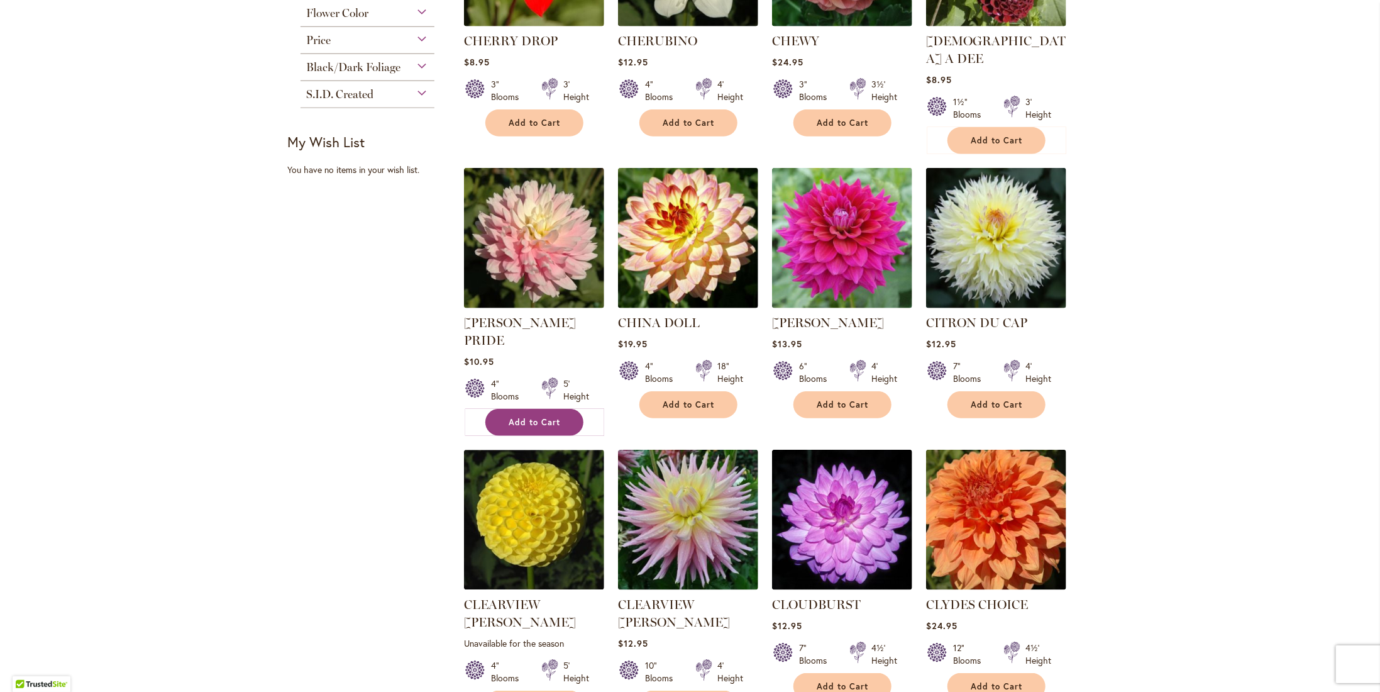 The height and width of the screenshot is (692, 1380). What do you see at coordinates (971, 654) in the screenshot?
I see `div: 12" Blooms` at bounding box center [971, 654].